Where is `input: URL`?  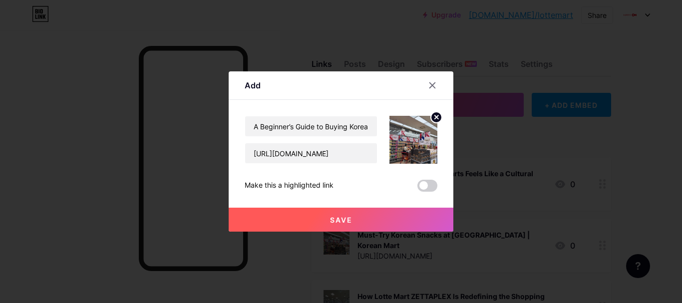 input: URL is located at coordinates (311, 153).